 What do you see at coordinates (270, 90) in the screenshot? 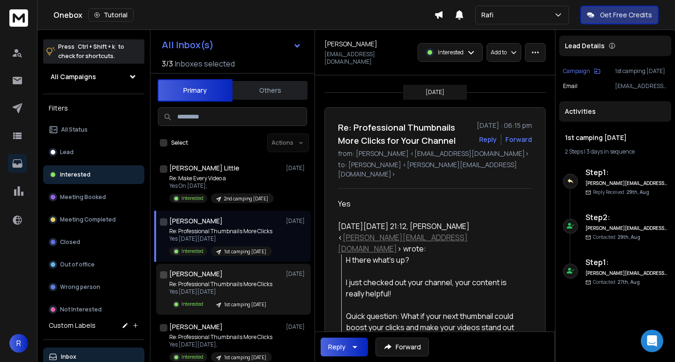
I see `button: Others` at bounding box center [270, 90].